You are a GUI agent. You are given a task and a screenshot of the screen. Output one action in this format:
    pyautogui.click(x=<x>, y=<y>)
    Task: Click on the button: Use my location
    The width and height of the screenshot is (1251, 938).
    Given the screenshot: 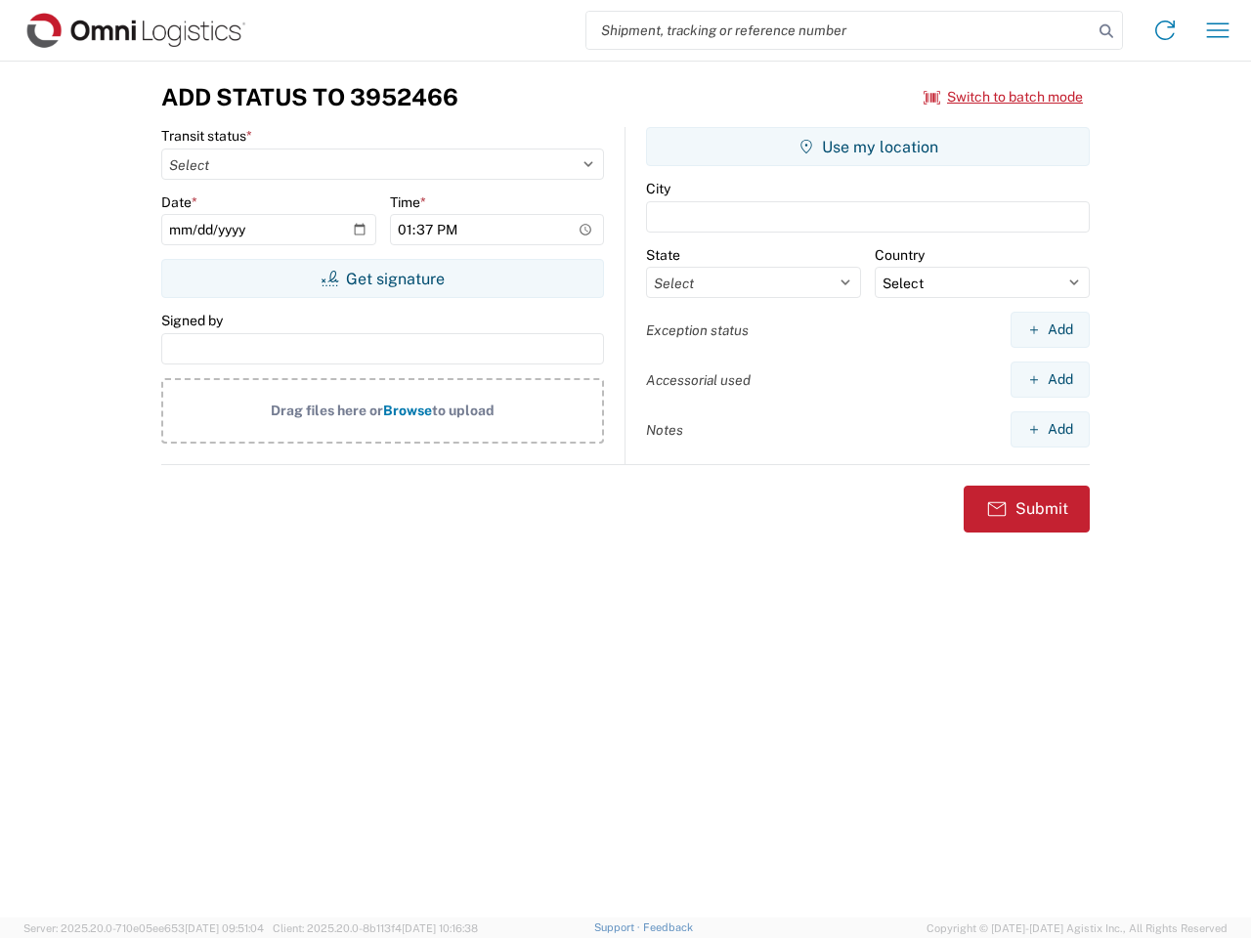 What is the action you would take?
    pyautogui.click(x=868, y=147)
    